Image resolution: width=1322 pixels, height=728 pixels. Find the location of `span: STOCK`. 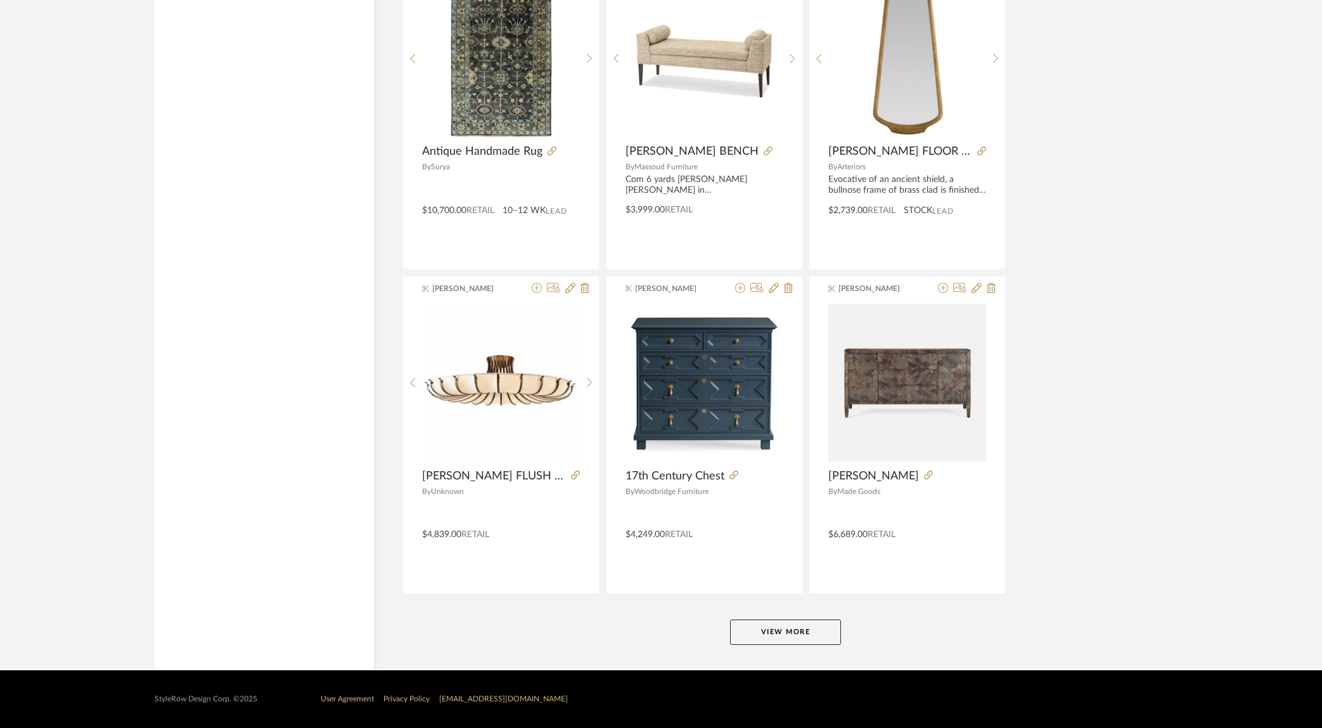

span: STOCK is located at coordinates (918, 210).